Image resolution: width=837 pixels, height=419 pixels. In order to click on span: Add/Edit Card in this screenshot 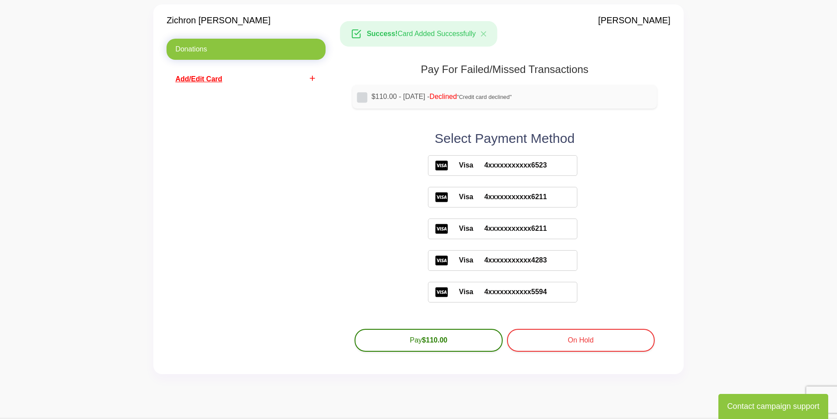, I will do `click(199, 79)`.